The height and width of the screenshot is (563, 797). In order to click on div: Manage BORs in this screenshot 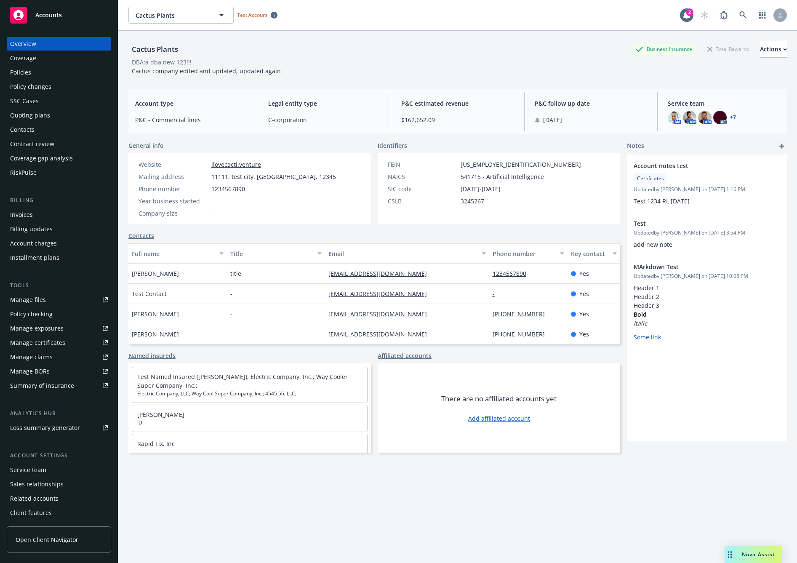, I will do `click(30, 371)`.